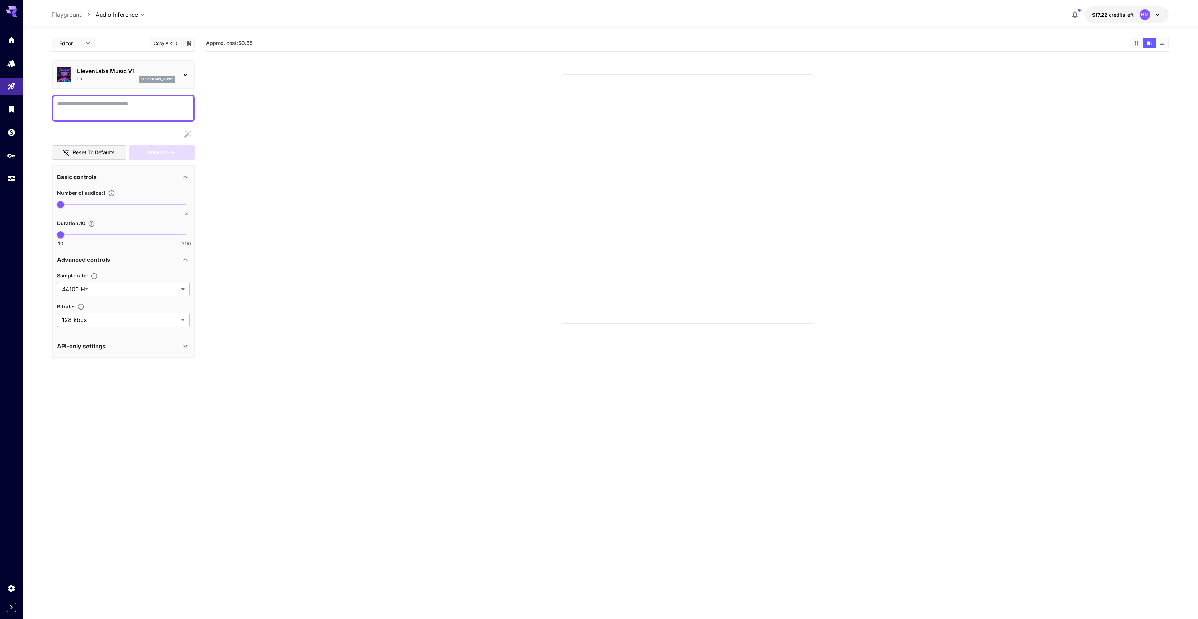  Describe the element at coordinates (89, 153) in the screenshot. I see `button: Reset to defaults` at that location.